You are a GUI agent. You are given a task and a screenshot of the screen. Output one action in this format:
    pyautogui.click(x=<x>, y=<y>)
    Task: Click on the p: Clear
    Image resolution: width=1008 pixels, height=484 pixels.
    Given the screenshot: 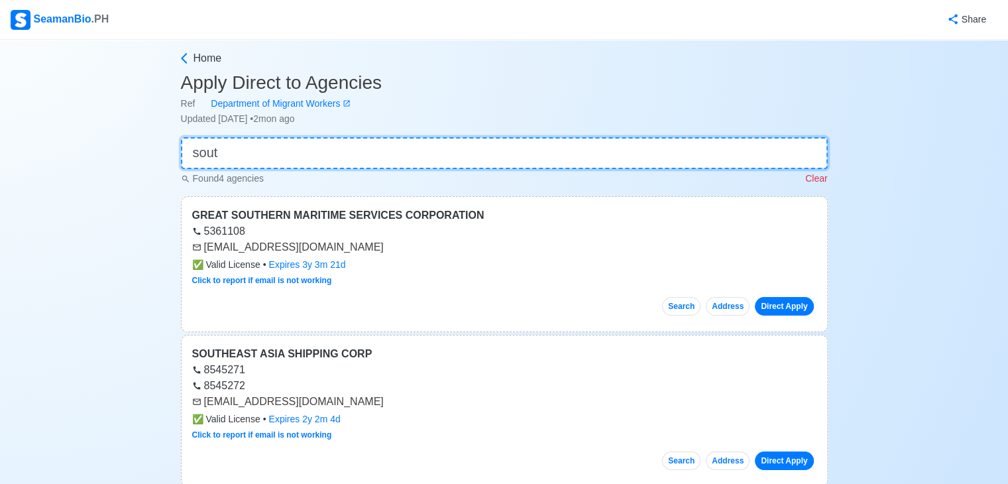 What is the action you would take?
    pyautogui.click(x=816, y=178)
    